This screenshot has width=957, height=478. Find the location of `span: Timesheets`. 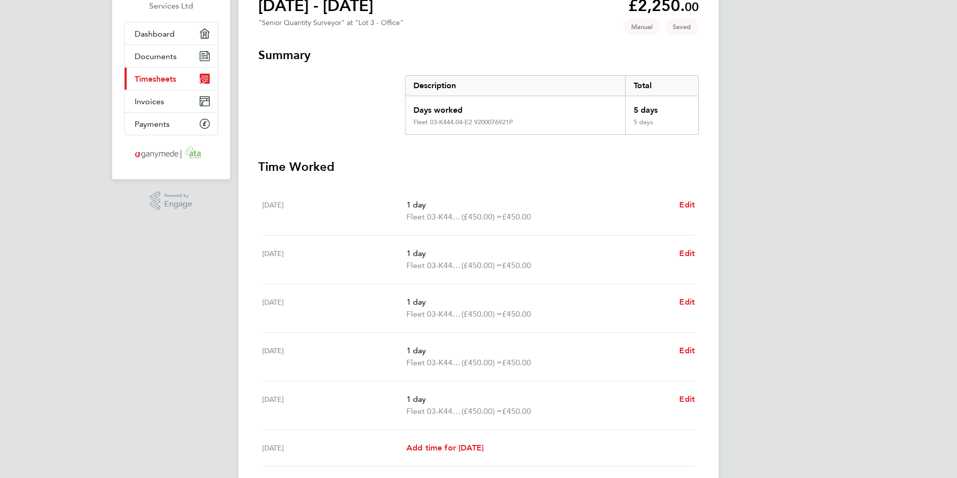

span: Timesheets is located at coordinates (155, 79).